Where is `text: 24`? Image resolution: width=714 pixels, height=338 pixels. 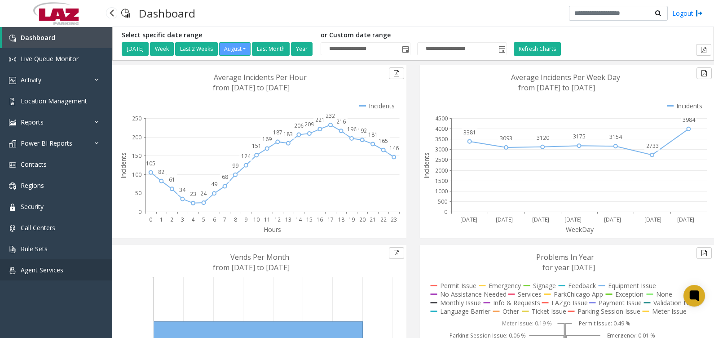 text: 24 is located at coordinates (203, 193).